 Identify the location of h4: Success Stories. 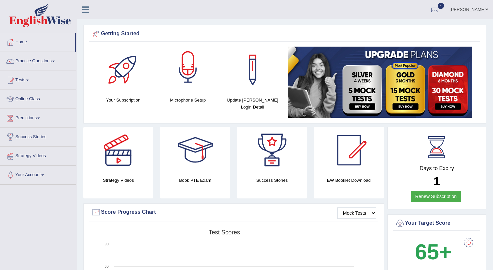
(272, 180).